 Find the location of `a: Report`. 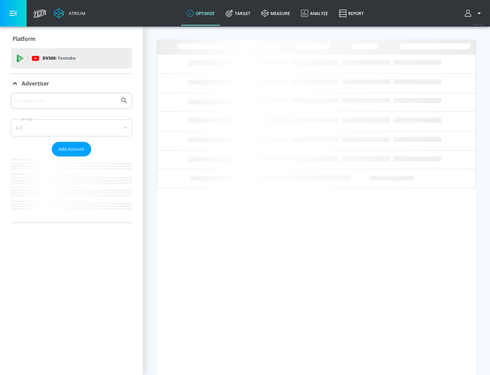

a: Report is located at coordinates (351, 13).